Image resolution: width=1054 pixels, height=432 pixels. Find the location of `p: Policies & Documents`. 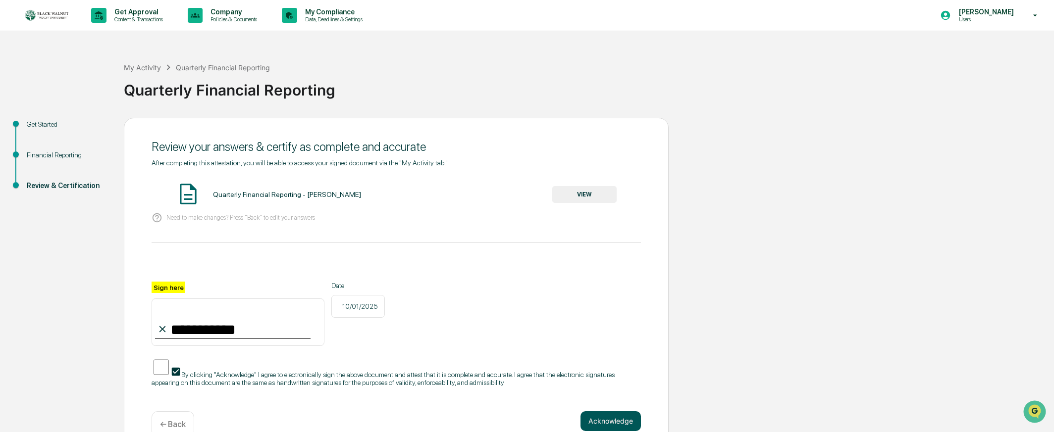

p: Policies & Documents is located at coordinates (232, 19).